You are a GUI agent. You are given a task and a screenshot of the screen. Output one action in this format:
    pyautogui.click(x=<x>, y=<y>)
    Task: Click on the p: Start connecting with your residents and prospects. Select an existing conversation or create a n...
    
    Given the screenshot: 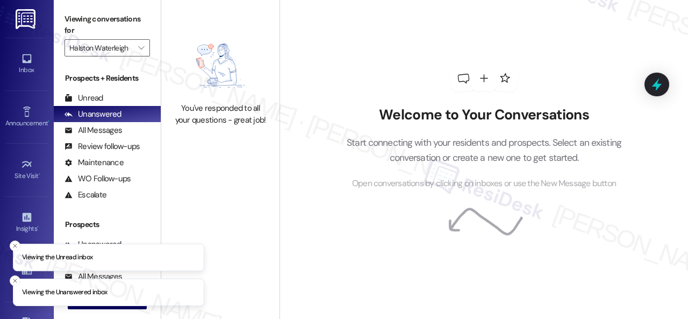 What is the action you would take?
    pyautogui.click(x=485, y=150)
    